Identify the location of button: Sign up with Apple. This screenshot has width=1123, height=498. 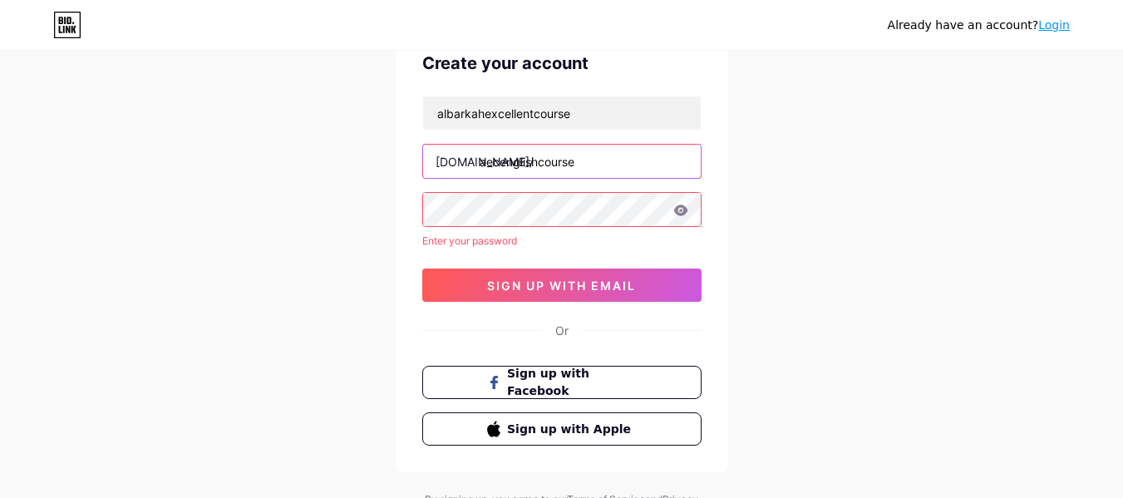
(562, 429).